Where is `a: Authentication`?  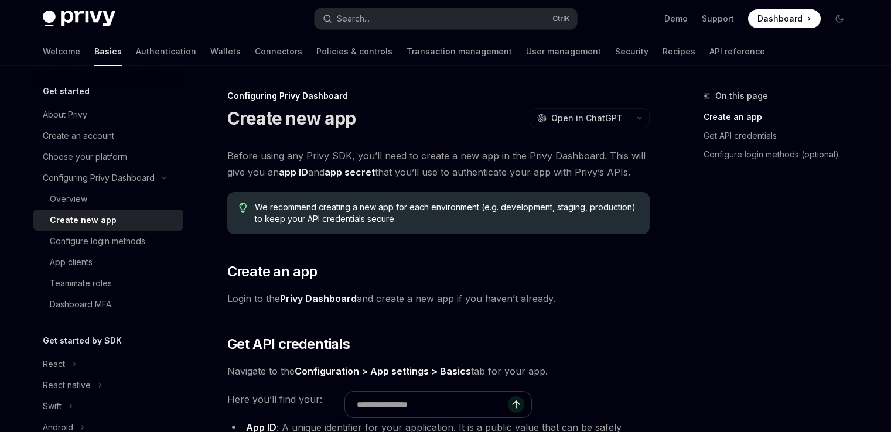
a: Authentication is located at coordinates (166, 52).